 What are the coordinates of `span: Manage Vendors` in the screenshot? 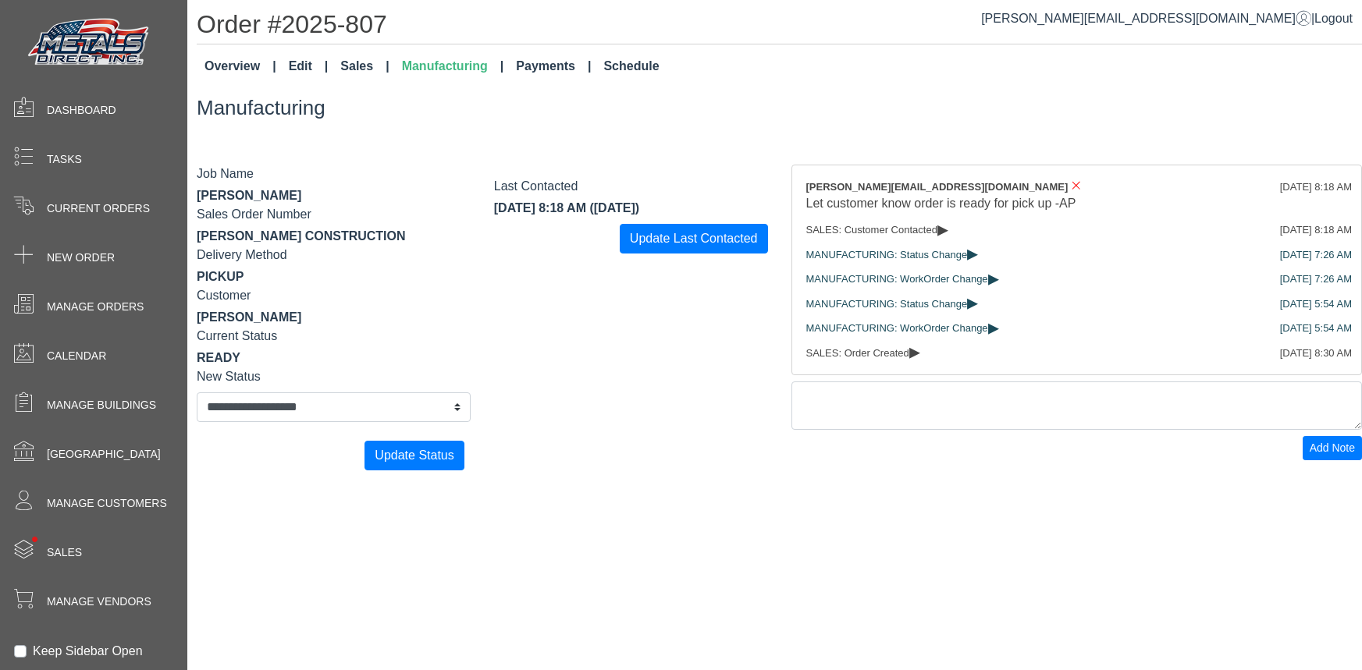 It's located at (99, 602).